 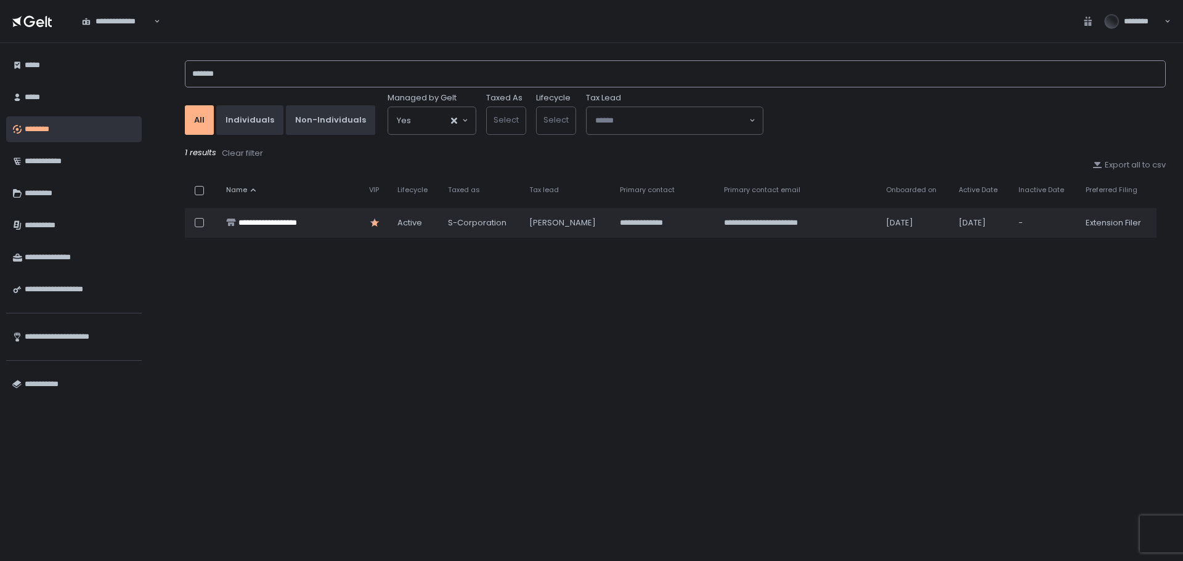 What do you see at coordinates (412, 190) in the screenshot?
I see `span: Lifecycle` at bounding box center [412, 190].